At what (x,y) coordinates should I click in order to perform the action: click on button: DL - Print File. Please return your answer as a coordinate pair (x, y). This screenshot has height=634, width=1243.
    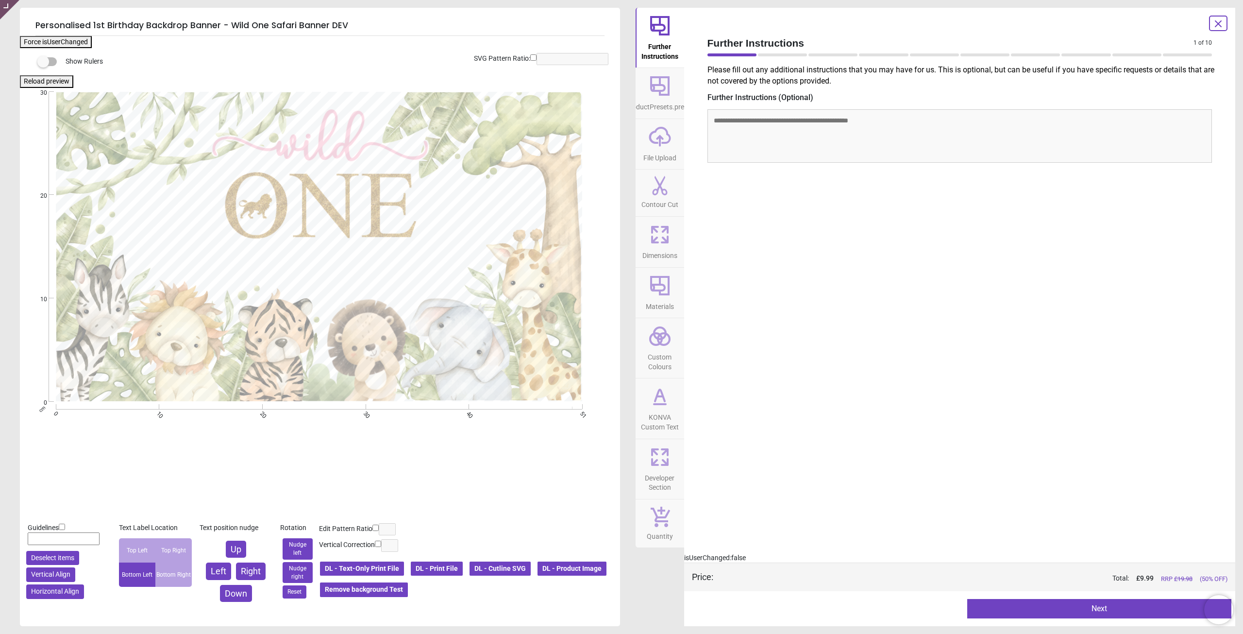
    Looking at the image, I should click on (437, 569).